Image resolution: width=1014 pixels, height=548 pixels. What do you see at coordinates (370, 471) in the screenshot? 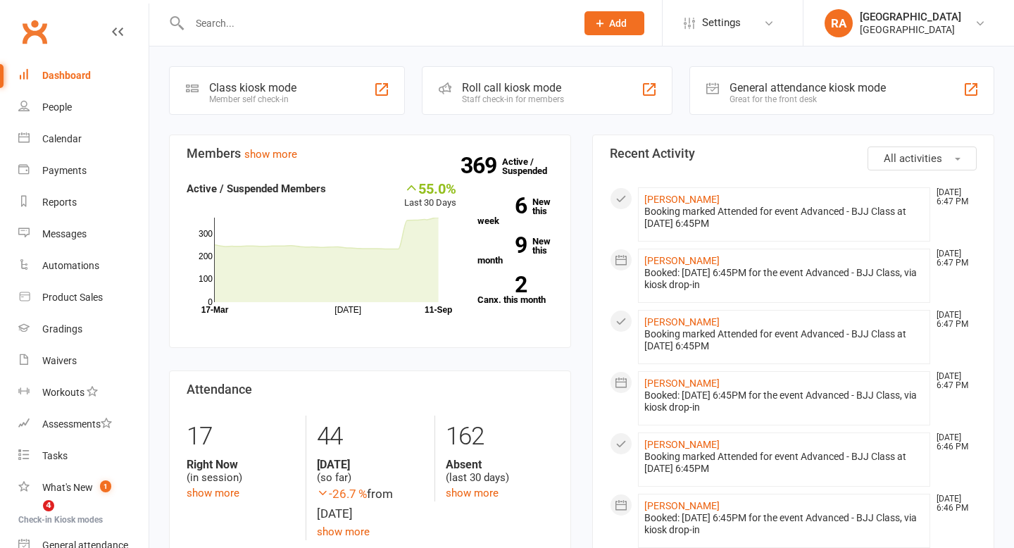
I see `div: (so far)` at bounding box center [370, 471].